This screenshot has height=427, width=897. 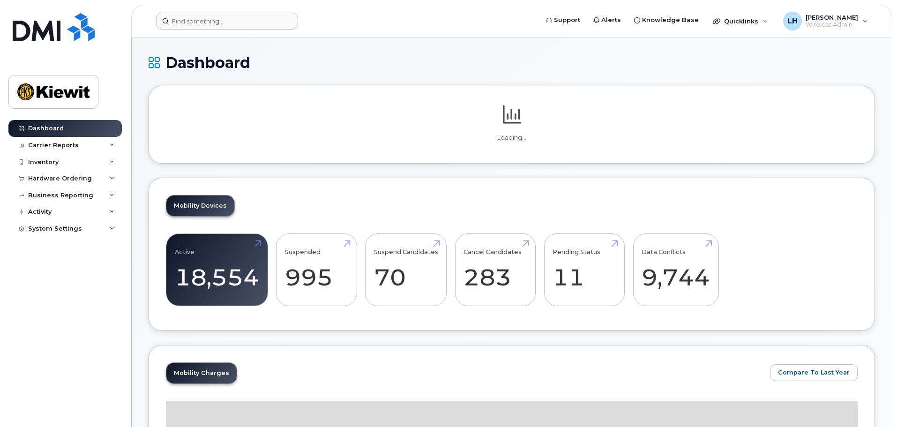 I want to click on h1: Dashboard, so click(x=512, y=62).